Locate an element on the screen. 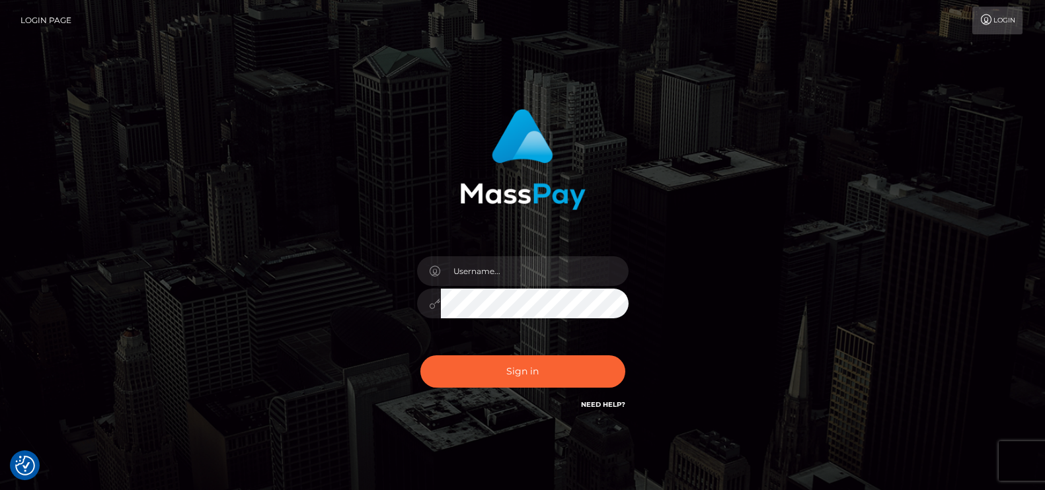 This screenshot has width=1045, height=490. a: Need Help? is located at coordinates (603, 405).